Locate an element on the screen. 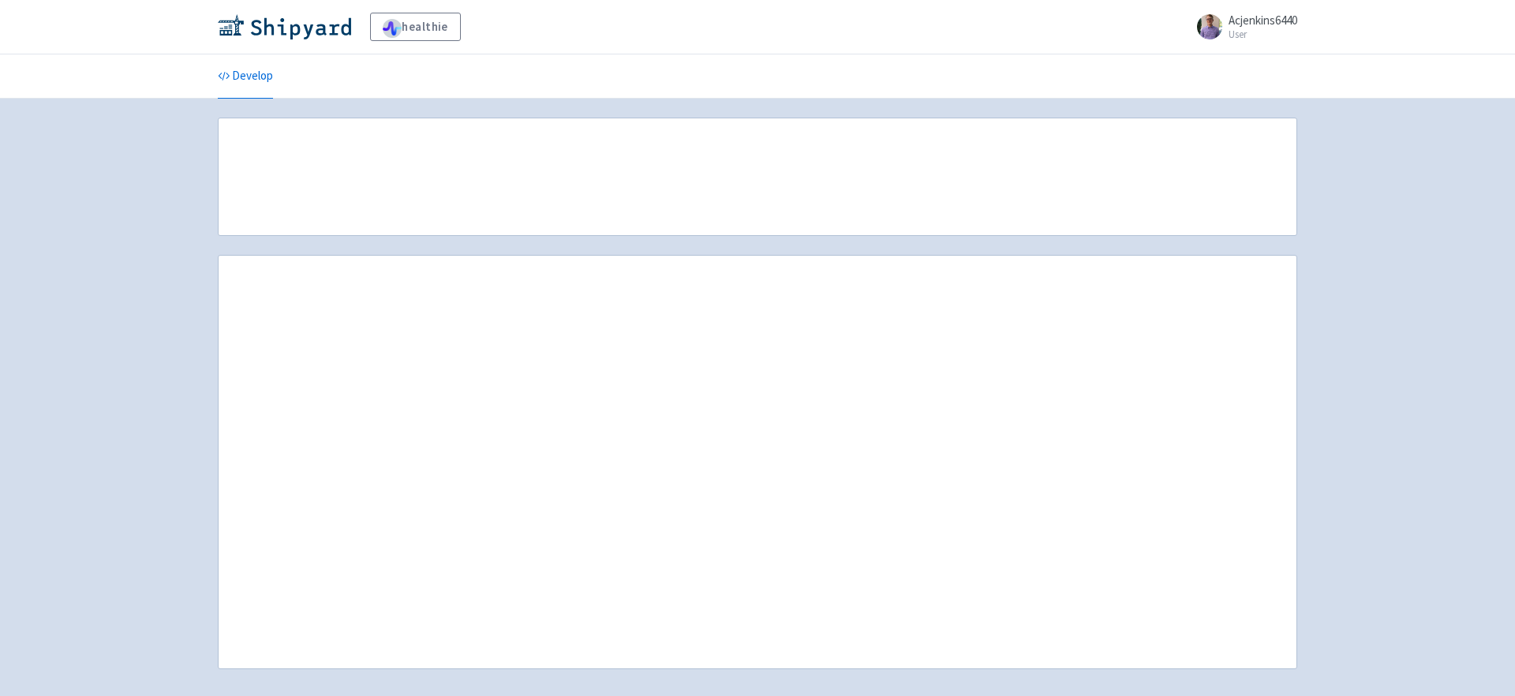 Image resolution: width=1515 pixels, height=696 pixels. a: healthie is located at coordinates (415, 27).